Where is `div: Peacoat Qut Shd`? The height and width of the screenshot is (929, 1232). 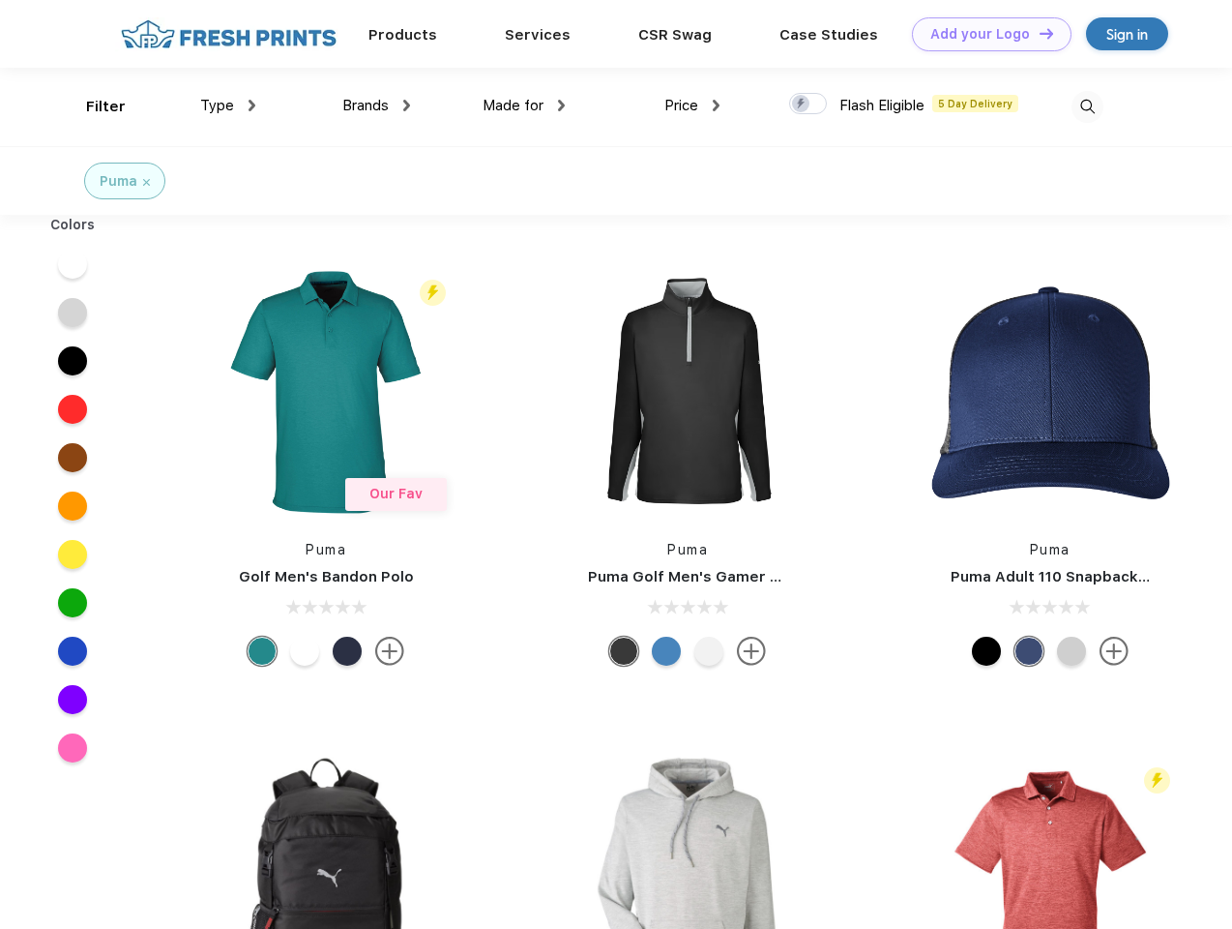 div: Peacoat Qut Shd is located at coordinates (1029, 651).